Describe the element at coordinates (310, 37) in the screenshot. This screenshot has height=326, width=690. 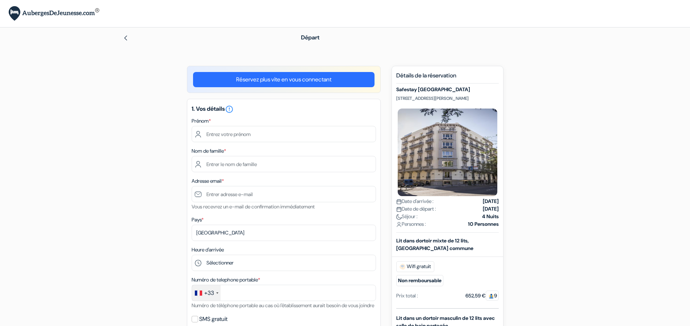
I see `span: Départ` at that location.